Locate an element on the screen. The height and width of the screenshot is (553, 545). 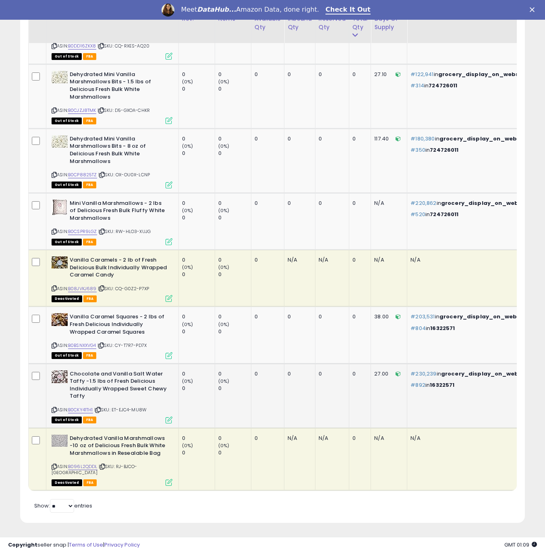
span: | SKU: CY-T7R7-PD7X is located at coordinates (122, 345).